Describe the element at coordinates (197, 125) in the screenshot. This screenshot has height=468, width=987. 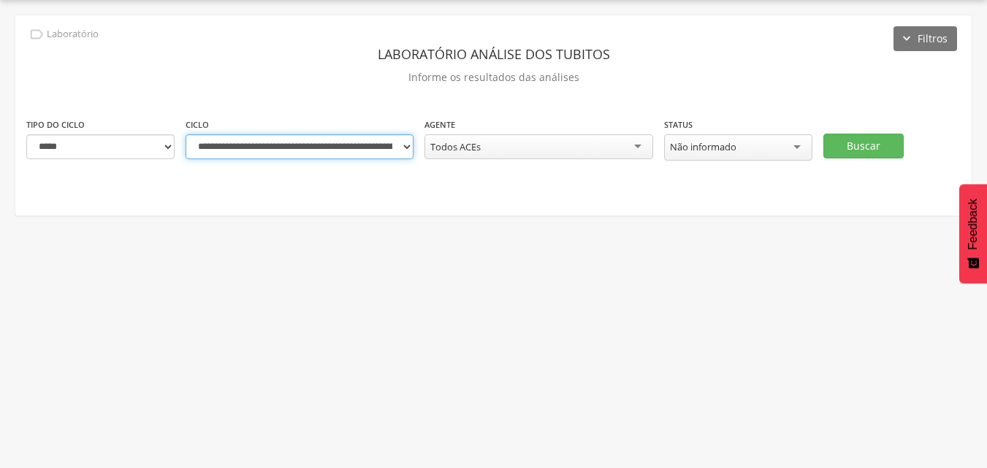
I see `label: Ciclo` at that location.